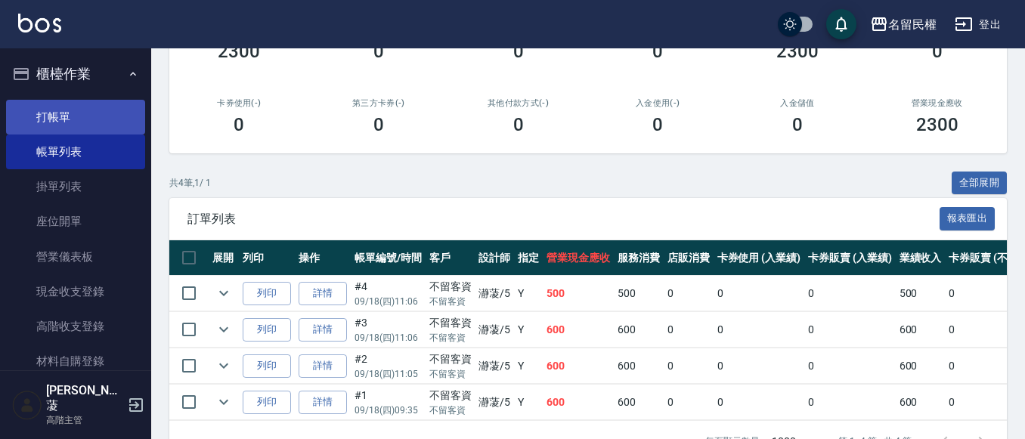 This screenshot has height=439, width=1025. What do you see at coordinates (388, 411) in the screenshot?
I see `p: 09/18 (四) 09:35` at bounding box center [388, 411].